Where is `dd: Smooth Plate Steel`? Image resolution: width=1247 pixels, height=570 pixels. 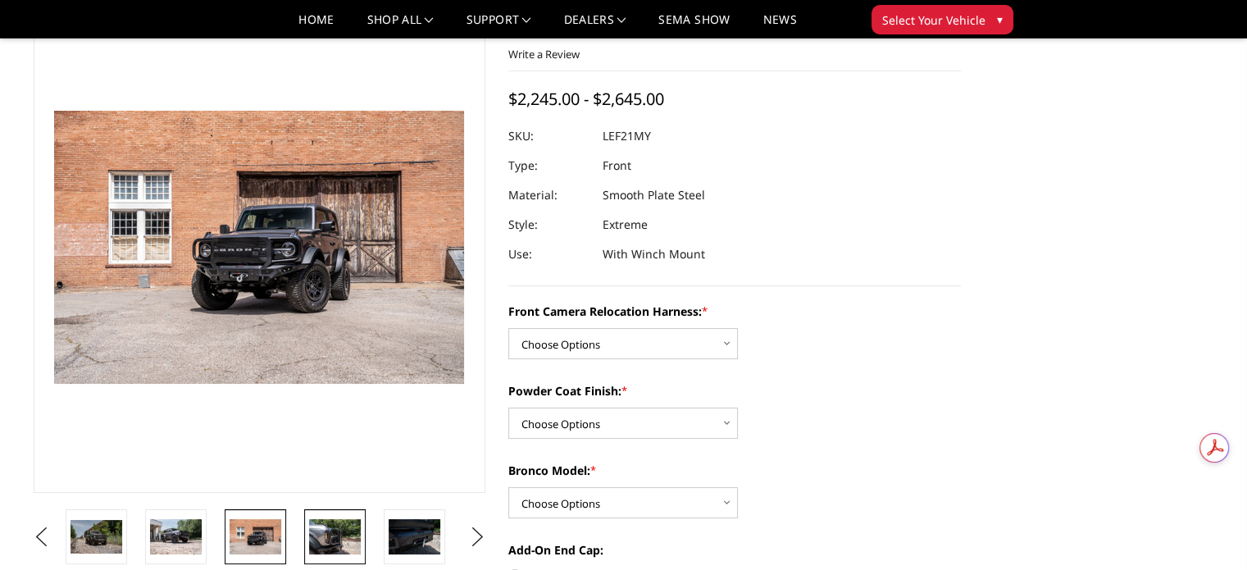 dd: Smooth Plate Steel is located at coordinates (653, 195).